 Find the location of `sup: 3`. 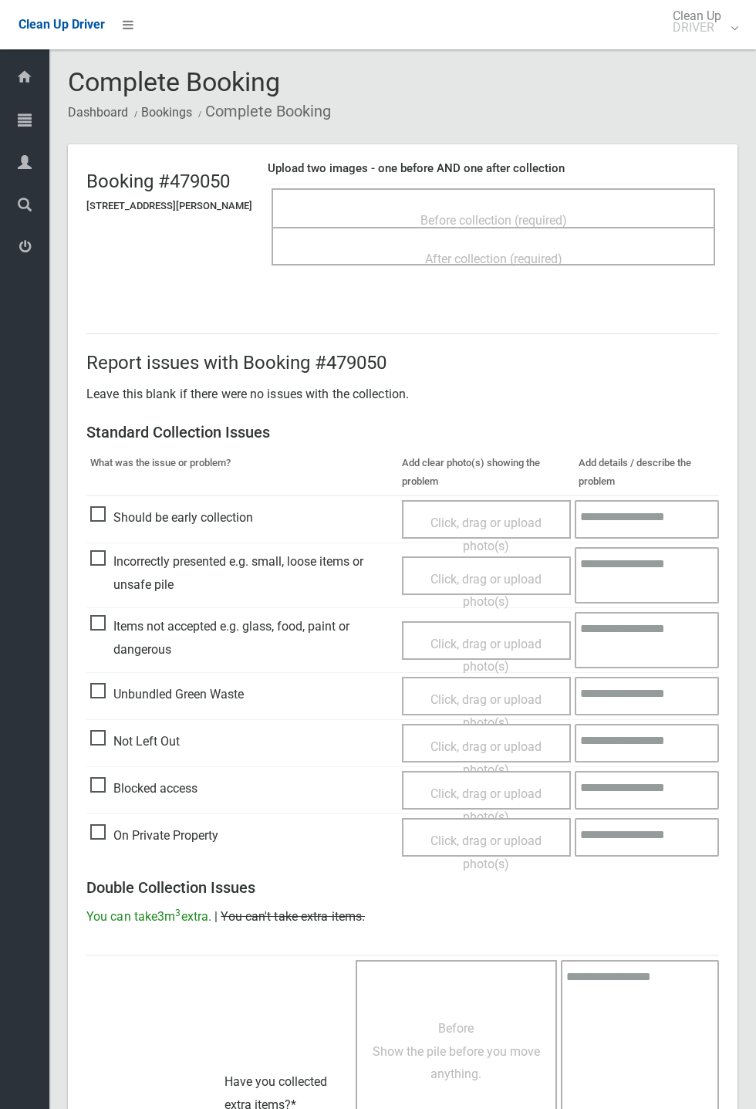

sup: 3 is located at coordinates (177, 913).